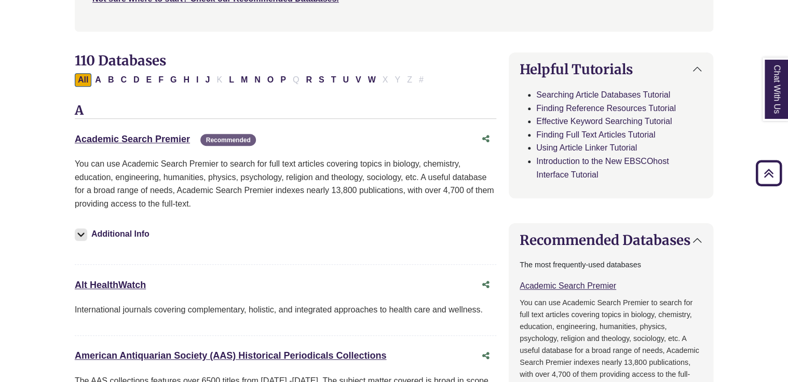 This screenshot has width=788, height=382. What do you see at coordinates (611, 240) in the screenshot?
I see `button: Recommended Databases` at bounding box center [611, 240].